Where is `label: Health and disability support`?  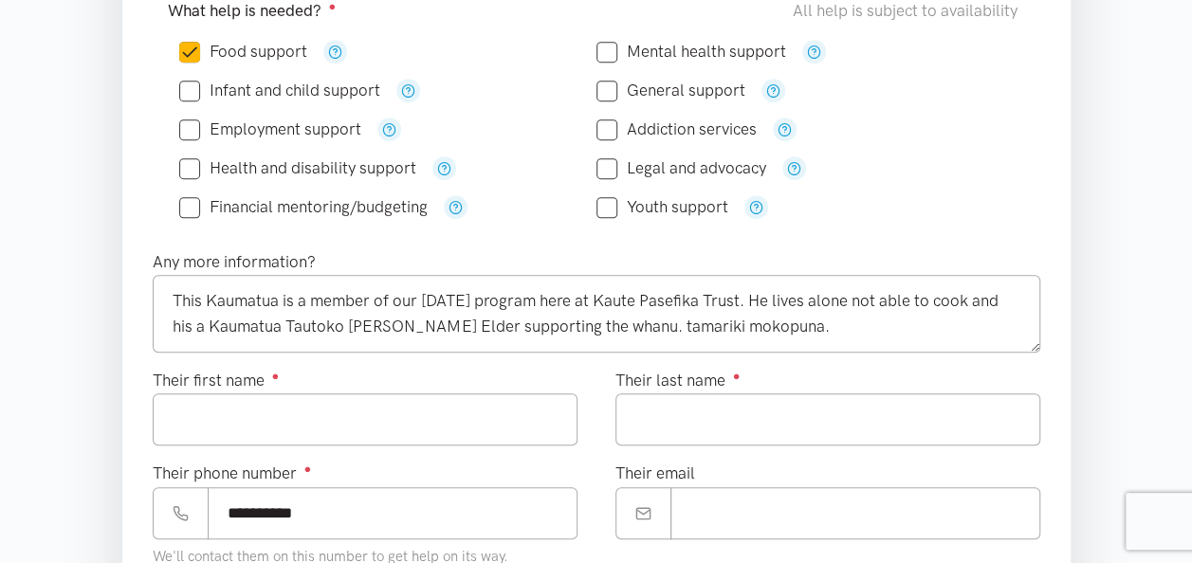 label: Health and disability support is located at coordinates (298, 168).